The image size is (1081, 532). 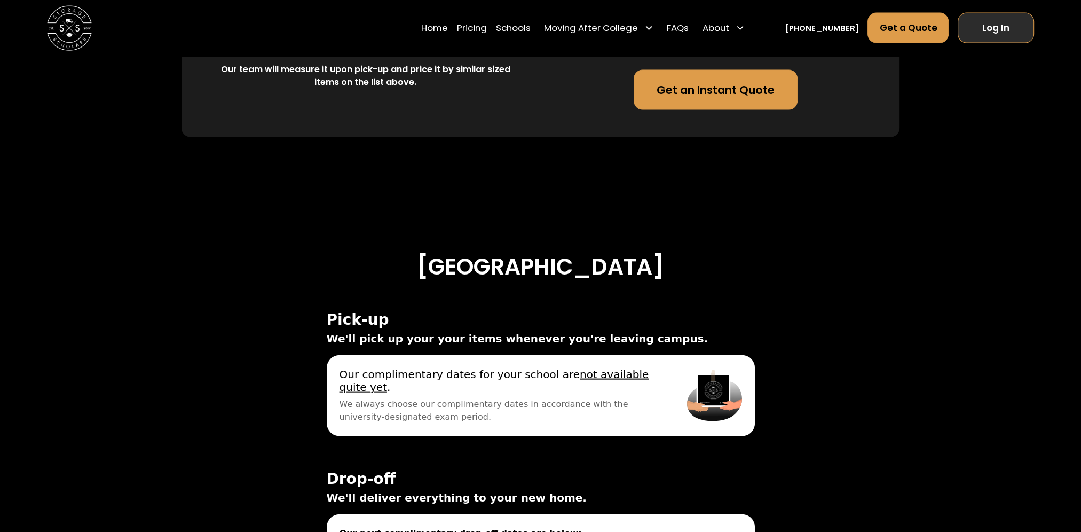 I want to click on div: Our team will measure it upon pick-up and price it by similar sized items on the list above., so click(x=365, y=76).